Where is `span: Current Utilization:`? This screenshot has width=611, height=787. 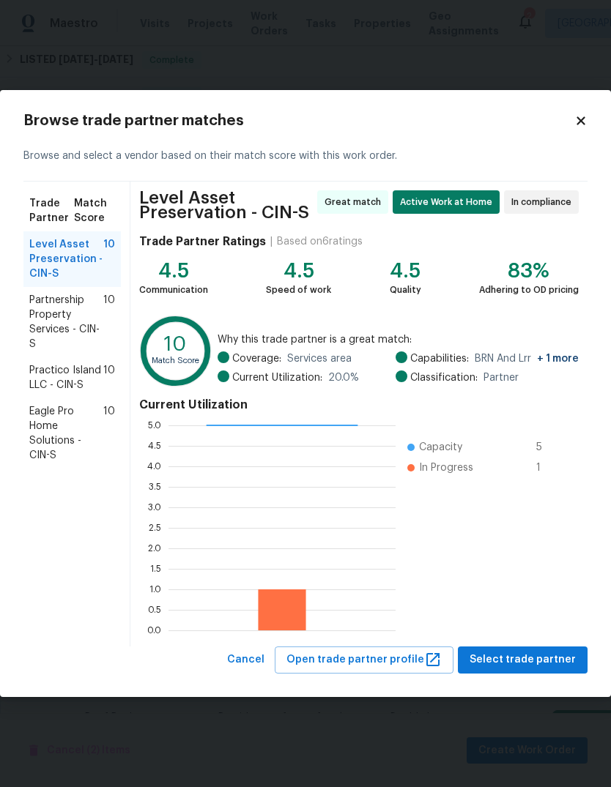
span: Current Utilization: is located at coordinates (277, 378).